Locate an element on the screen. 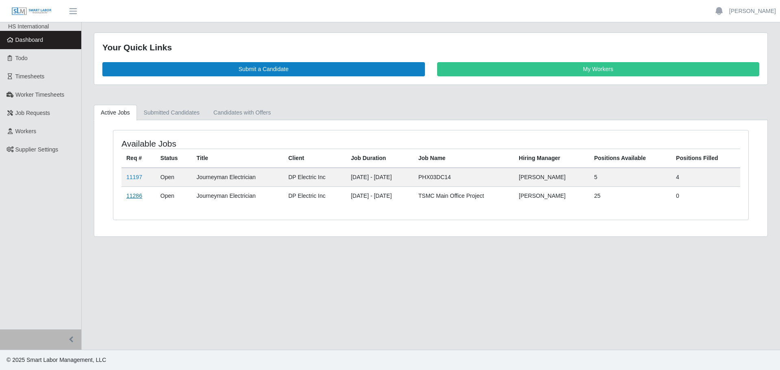  a: 11286 is located at coordinates (134, 196).